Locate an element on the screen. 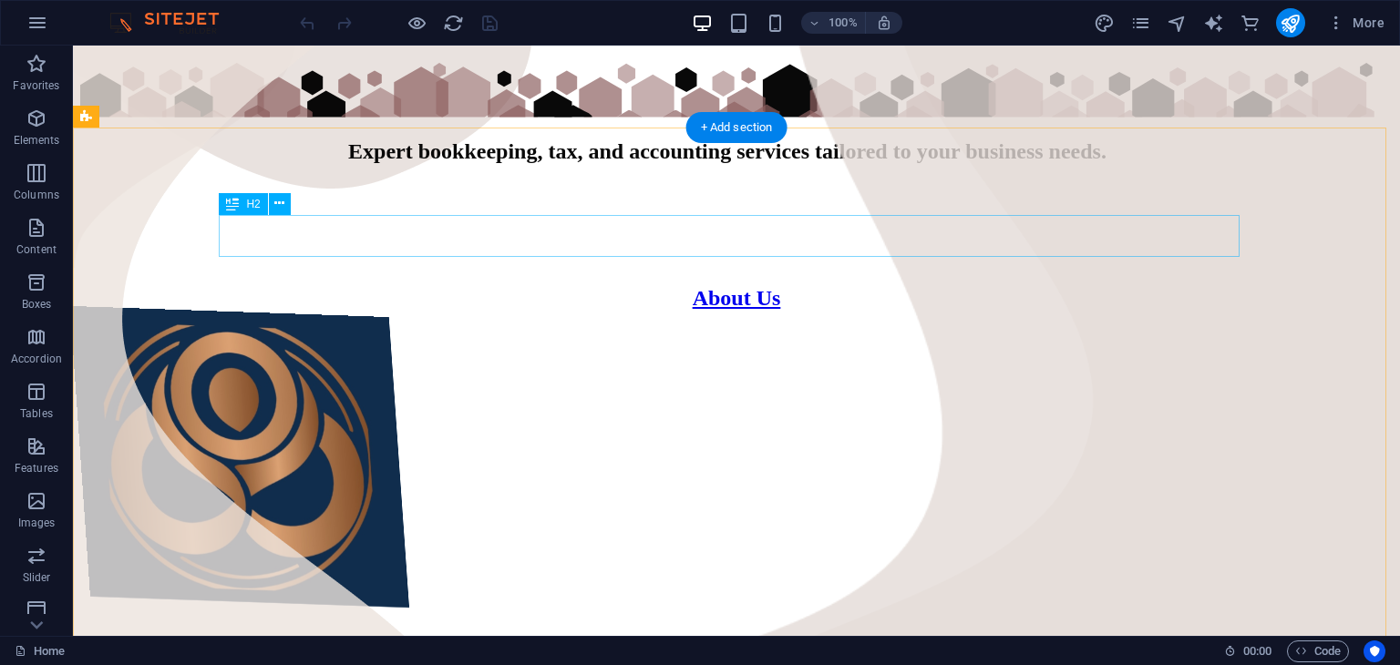 The image size is (1400, 665). p: Slider is located at coordinates (36, 578).